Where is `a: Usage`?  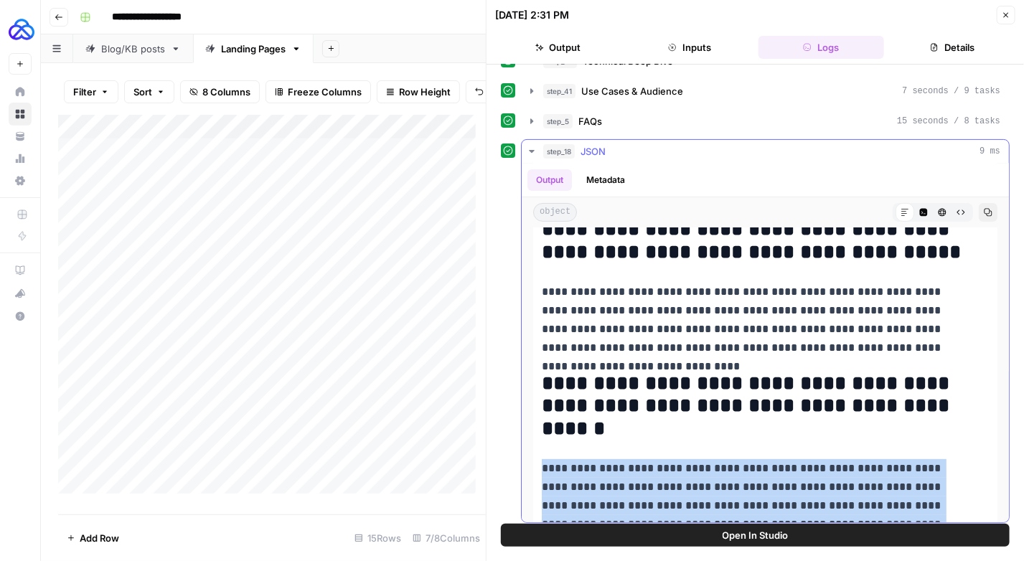 a: Usage is located at coordinates (20, 159).